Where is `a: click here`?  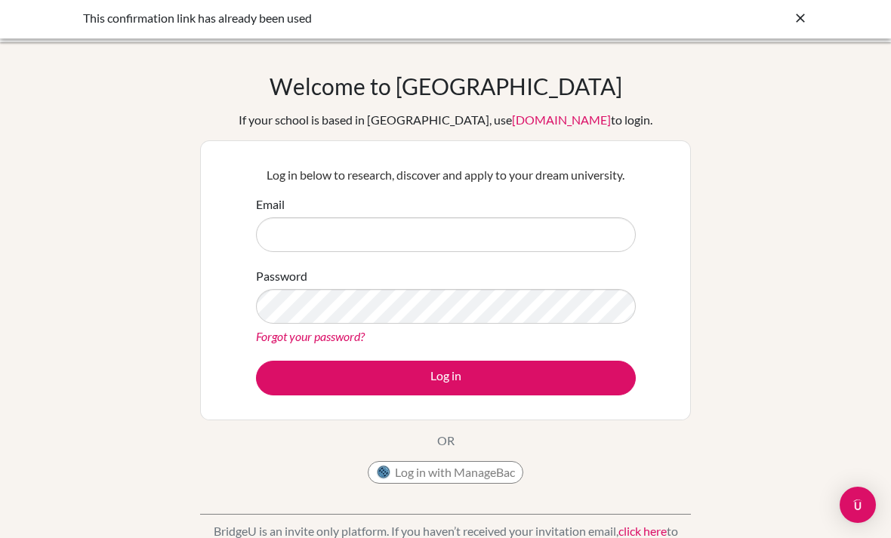
a: click here is located at coordinates (643, 531).